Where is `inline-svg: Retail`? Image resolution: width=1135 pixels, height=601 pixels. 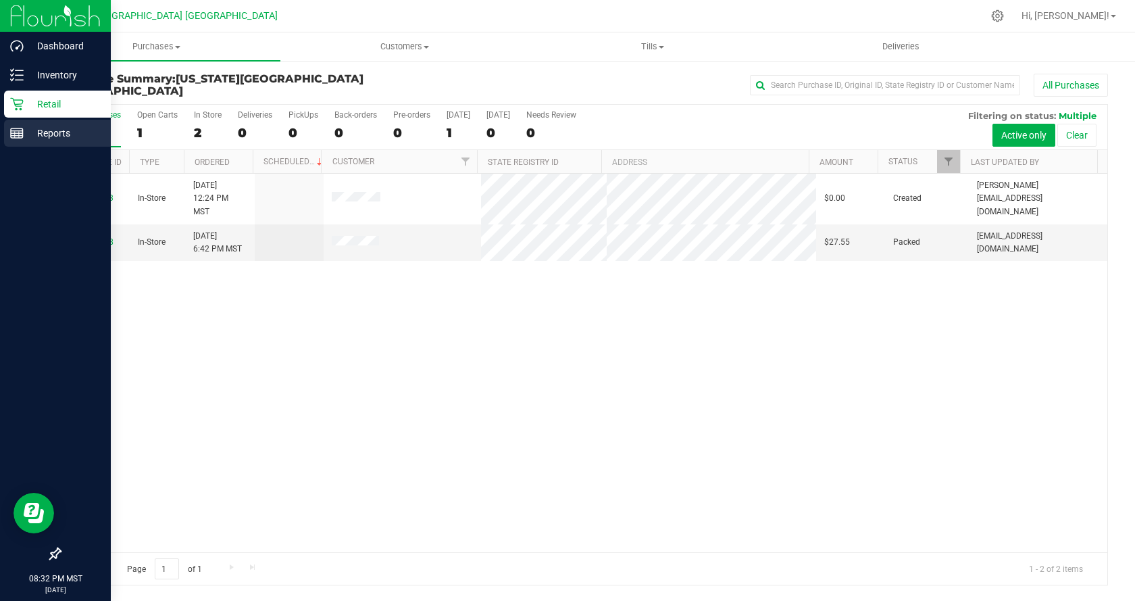 inline-svg: Retail is located at coordinates (17, 104).